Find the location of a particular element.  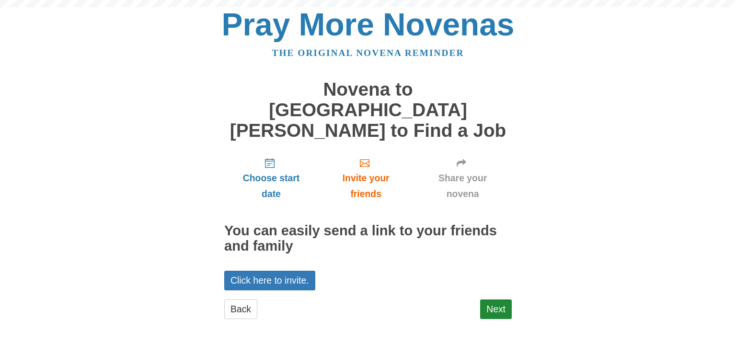

a: Invite your friends is located at coordinates (365, 179).